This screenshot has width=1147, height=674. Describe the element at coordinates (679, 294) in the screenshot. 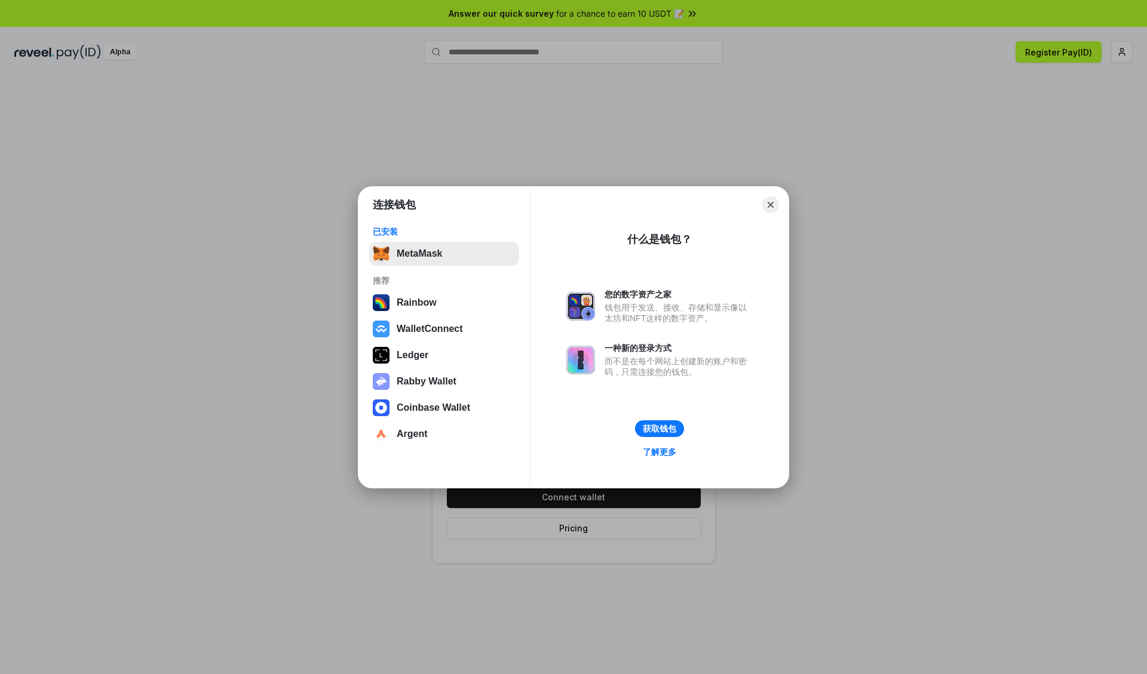

I see `div: 您的数字资产之家` at that location.